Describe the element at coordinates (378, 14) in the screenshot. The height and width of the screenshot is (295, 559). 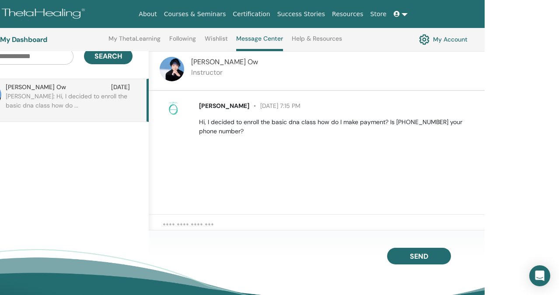
I see `a: Store` at that location.